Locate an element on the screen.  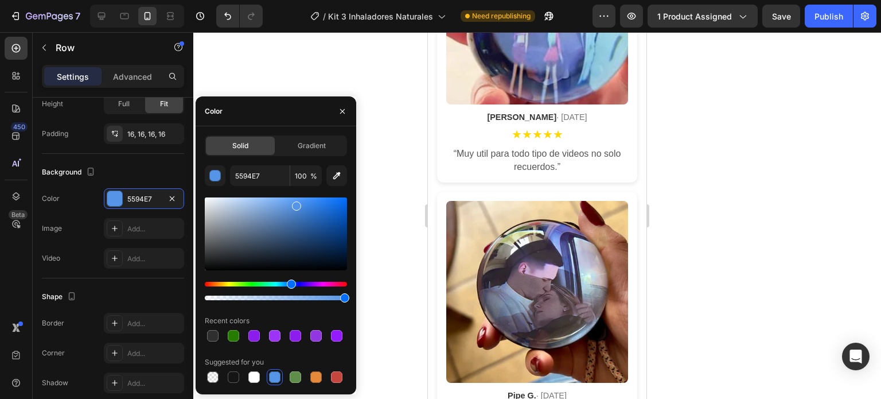
p: 7 is located at coordinates (77, 16).